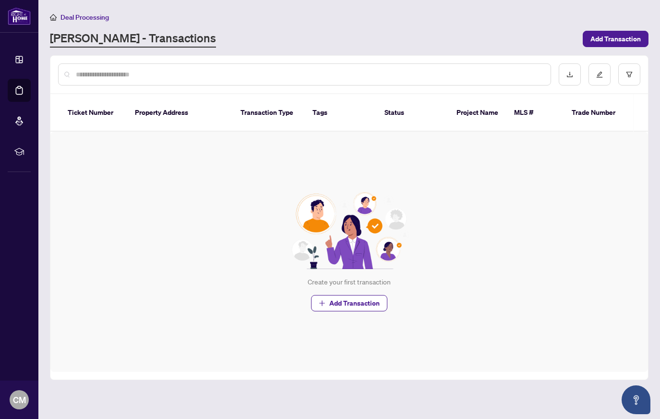 This screenshot has height=419, width=660. What do you see at coordinates (341, 113) in the screenshot?
I see `th: Tags` at bounding box center [341, 113].